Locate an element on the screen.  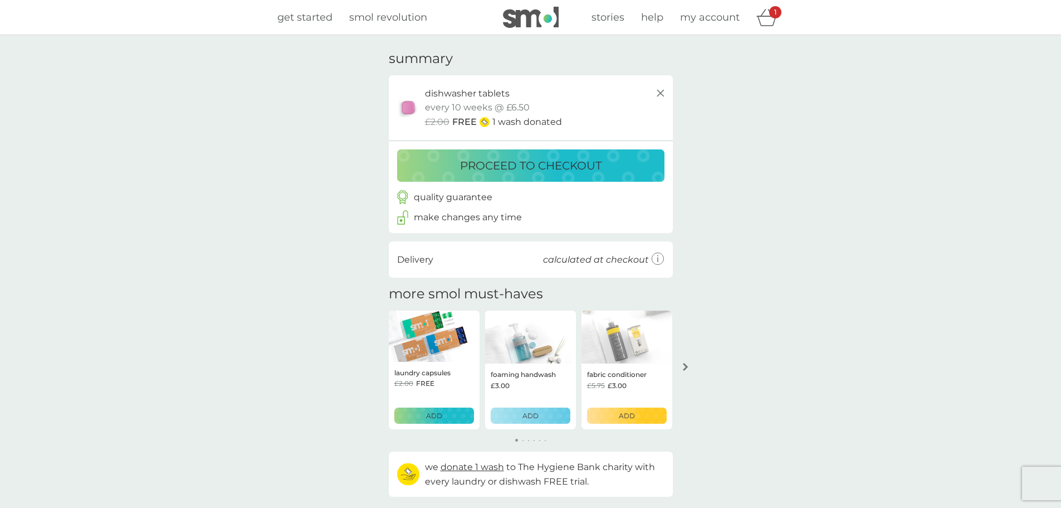
p: every 10 weeks @ £6.50 is located at coordinates (478, 108).